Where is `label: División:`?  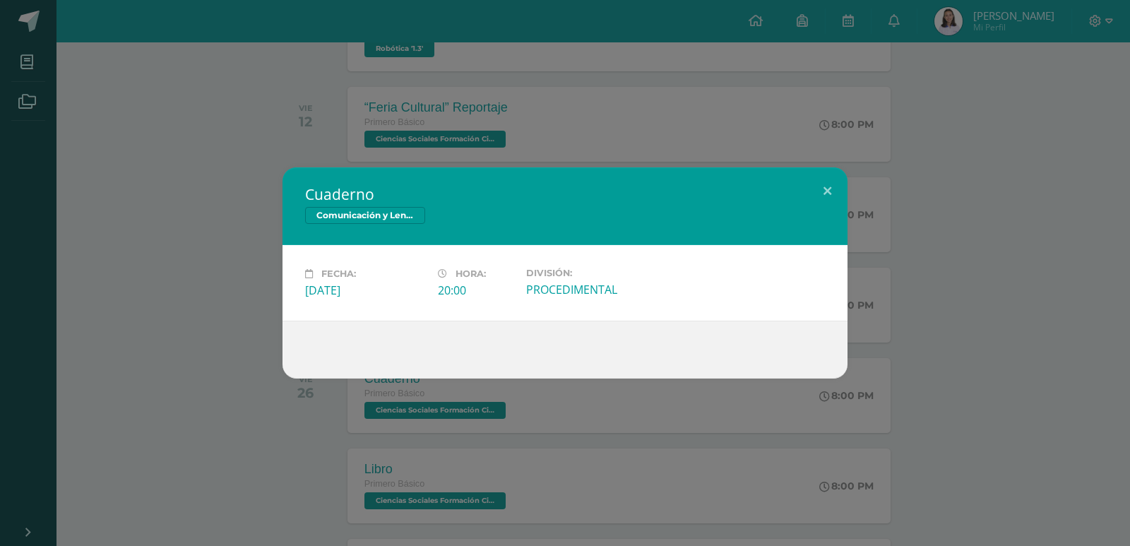
label: División: is located at coordinates (587, 273).